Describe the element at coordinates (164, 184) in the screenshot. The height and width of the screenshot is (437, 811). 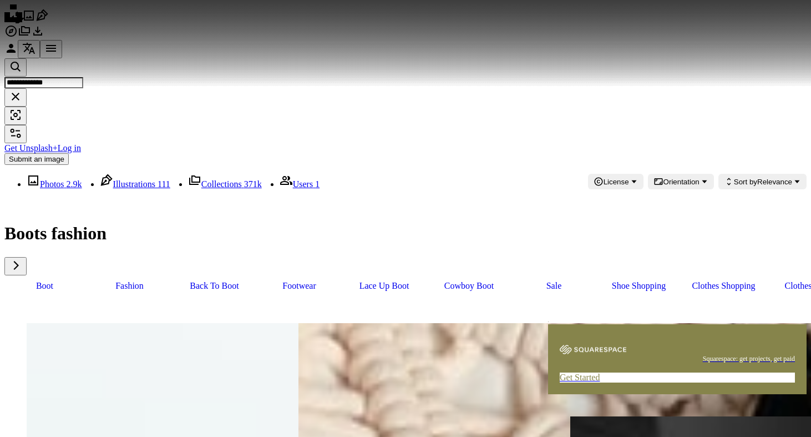
I see `span: 111` at that location.